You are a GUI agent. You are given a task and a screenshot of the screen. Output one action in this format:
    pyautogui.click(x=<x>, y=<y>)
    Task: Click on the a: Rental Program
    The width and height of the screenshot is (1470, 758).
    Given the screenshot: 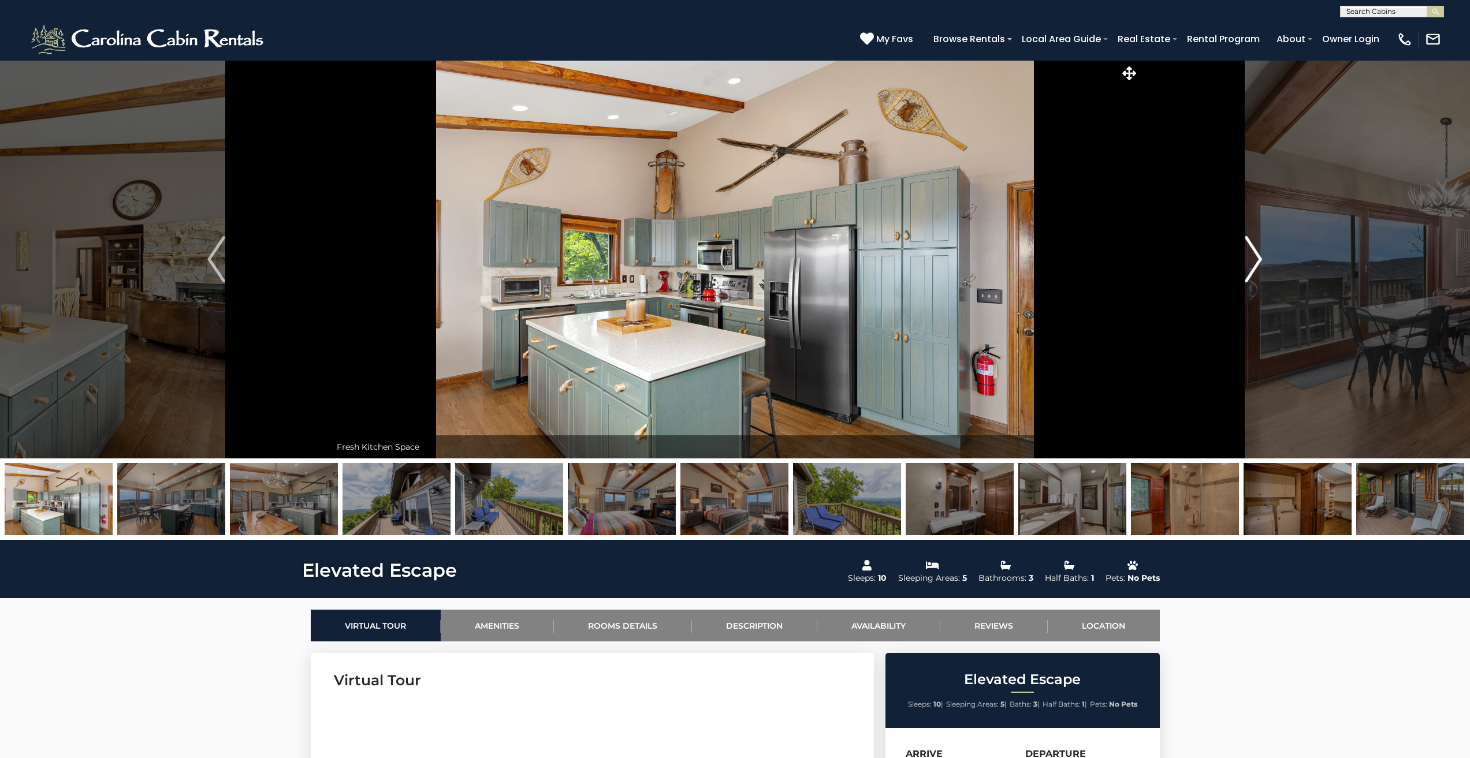 What is the action you would take?
    pyautogui.click(x=1223, y=39)
    